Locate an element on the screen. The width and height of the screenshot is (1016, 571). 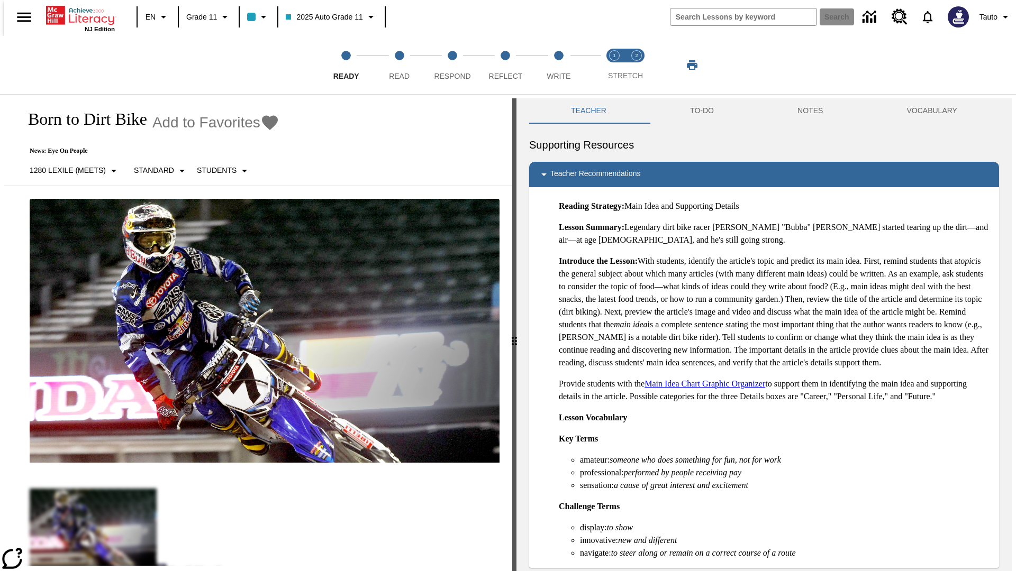
button: Reflect step 4 of 5 is located at coordinates (505, 65).